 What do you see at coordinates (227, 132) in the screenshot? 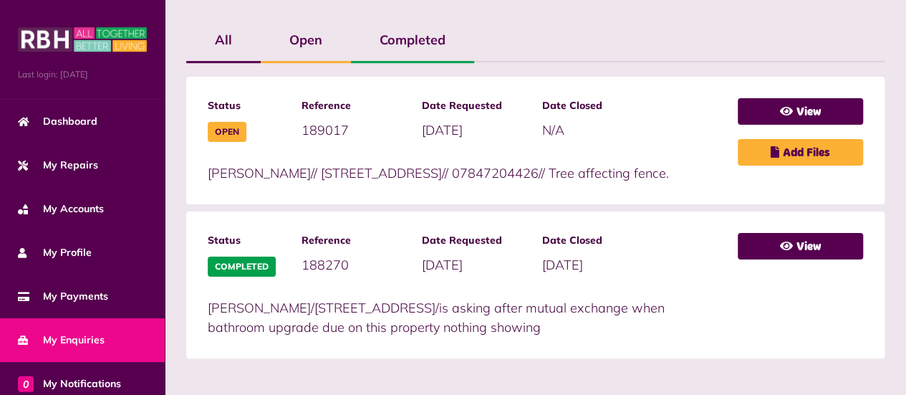
I see `span: Open` at bounding box center [227, 132].